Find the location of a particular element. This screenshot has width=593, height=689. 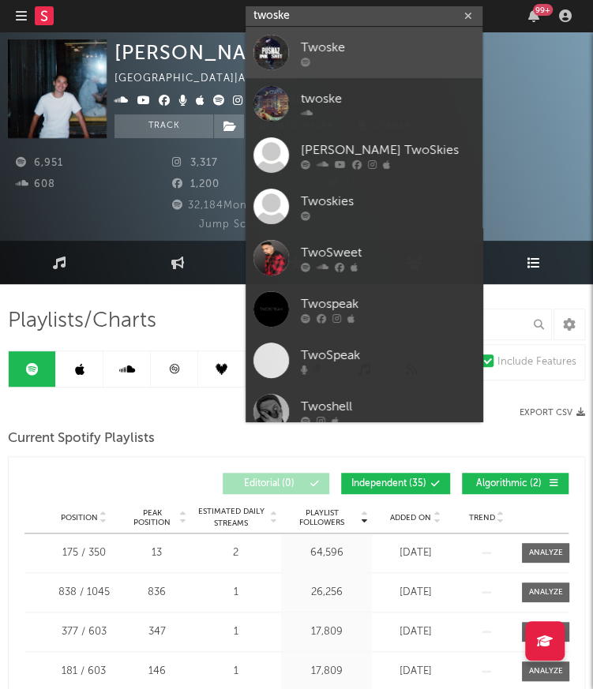

span: Jump Score: 56.2 is located at coordinates (245, 224).